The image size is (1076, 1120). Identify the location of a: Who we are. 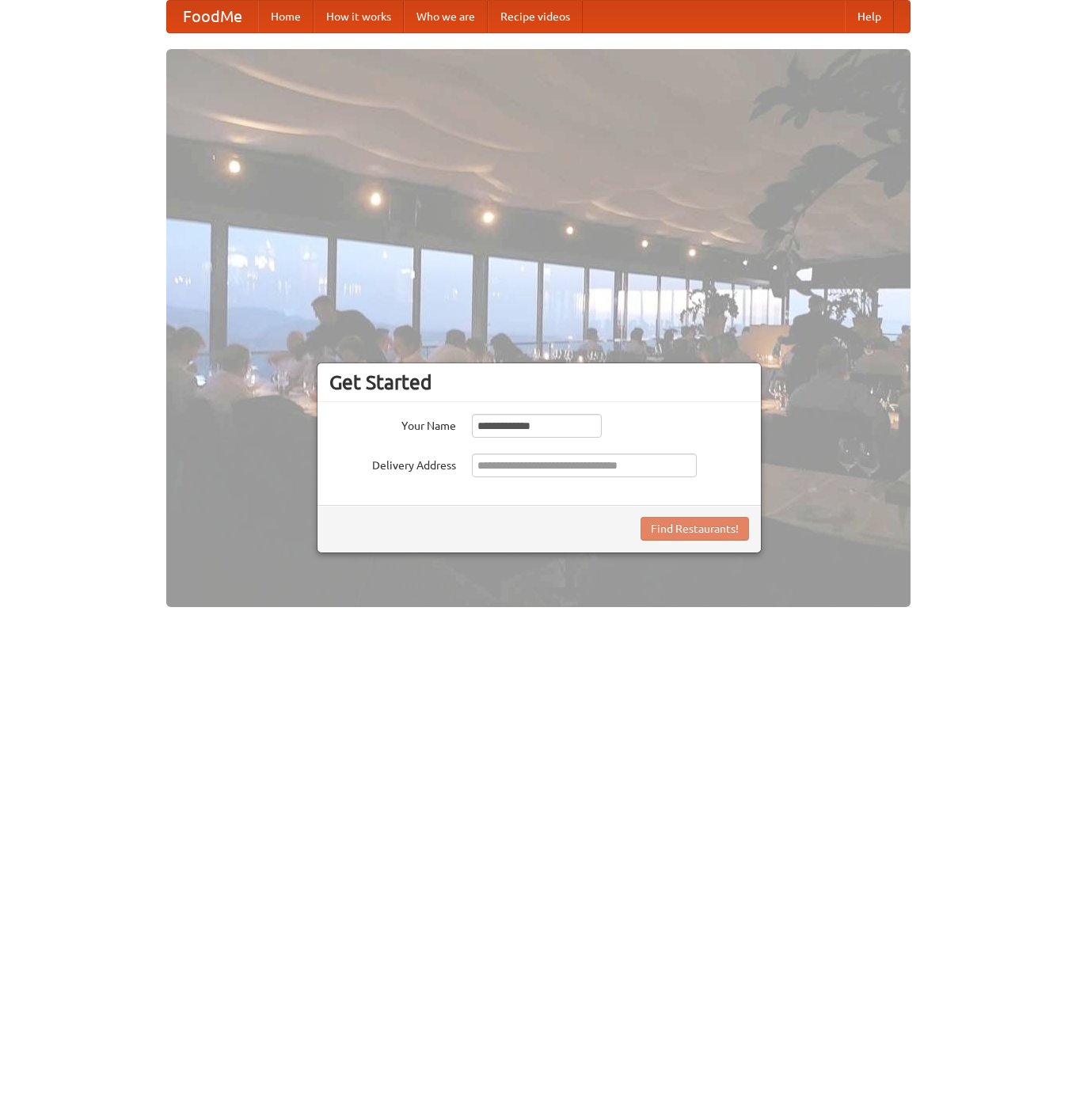
(446, 17).